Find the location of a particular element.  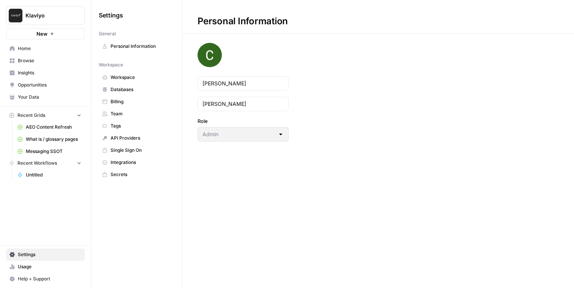

a: Personal Information is located at coordinates (136, 46).